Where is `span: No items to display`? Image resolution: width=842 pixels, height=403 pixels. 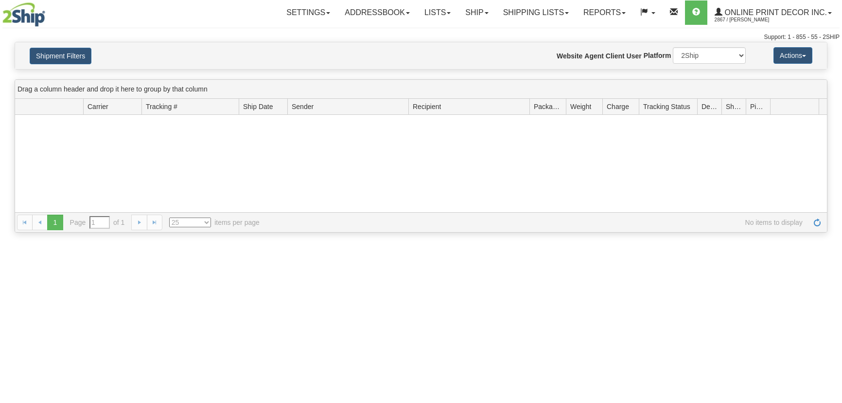 span: No items to display is located at coordinates (538, 222).